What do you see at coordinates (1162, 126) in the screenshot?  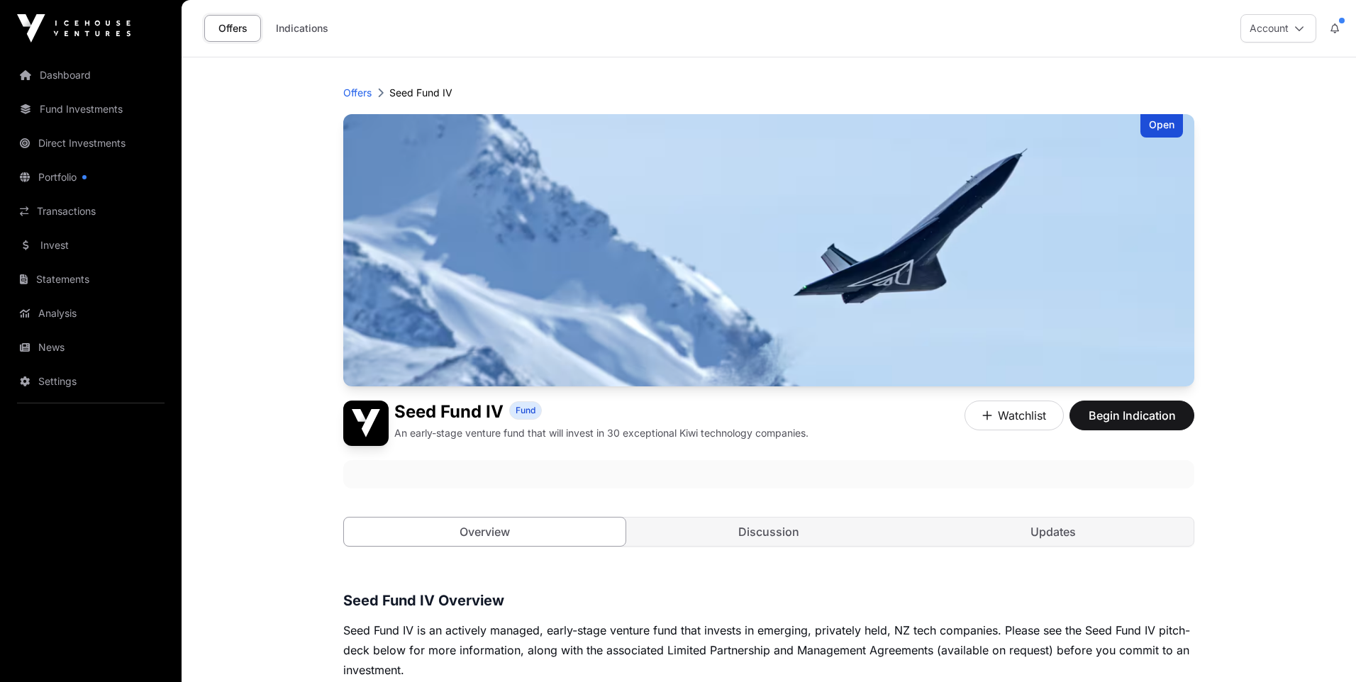 I see `div: Open` at bounding box center [1162, 126].